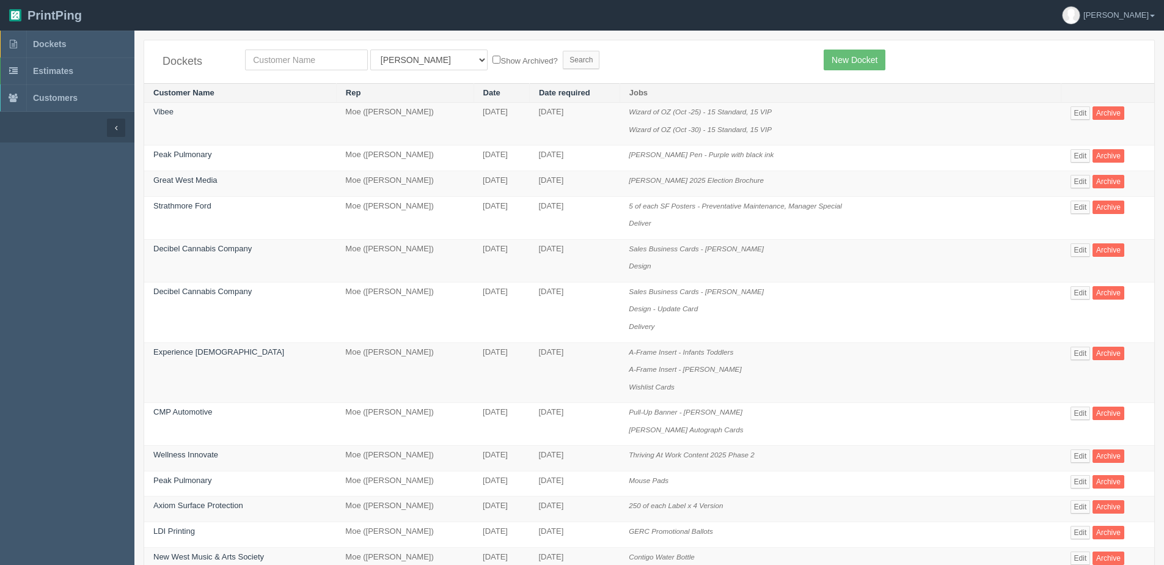 This screenshot has width=1164, height=565. I want to click on i: Design - Update Card, so click(663, 308).